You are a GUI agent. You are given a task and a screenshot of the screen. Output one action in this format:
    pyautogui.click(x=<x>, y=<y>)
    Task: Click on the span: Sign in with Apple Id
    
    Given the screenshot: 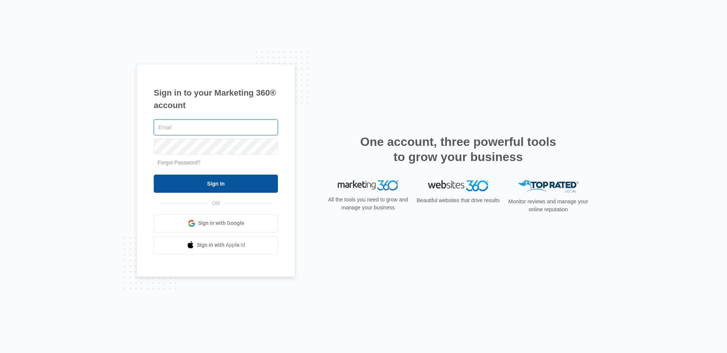 What is the action you would take?
    pyautogui.click(x=221, y=245)
    